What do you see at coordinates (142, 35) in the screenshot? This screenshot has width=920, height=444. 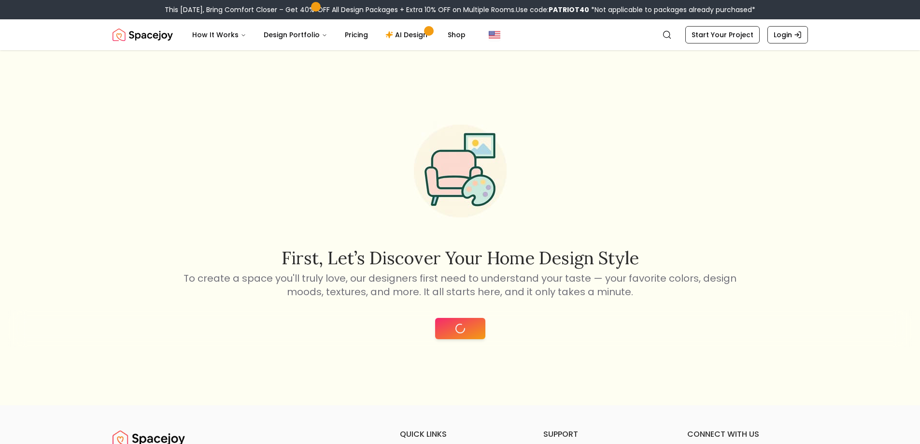 I see `a: Spacejoy` at bounding box center [142, 35].